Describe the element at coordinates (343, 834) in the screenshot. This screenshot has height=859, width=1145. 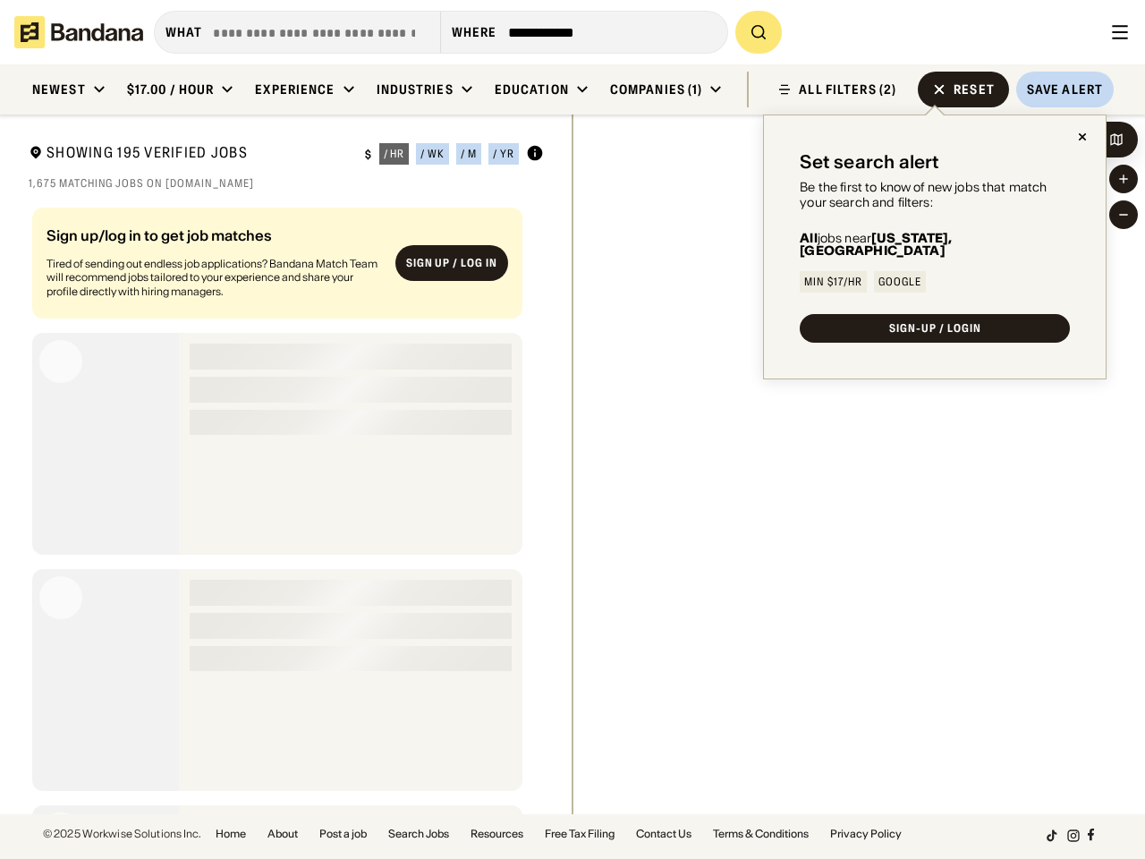
I see `a: Post a job` at that location.